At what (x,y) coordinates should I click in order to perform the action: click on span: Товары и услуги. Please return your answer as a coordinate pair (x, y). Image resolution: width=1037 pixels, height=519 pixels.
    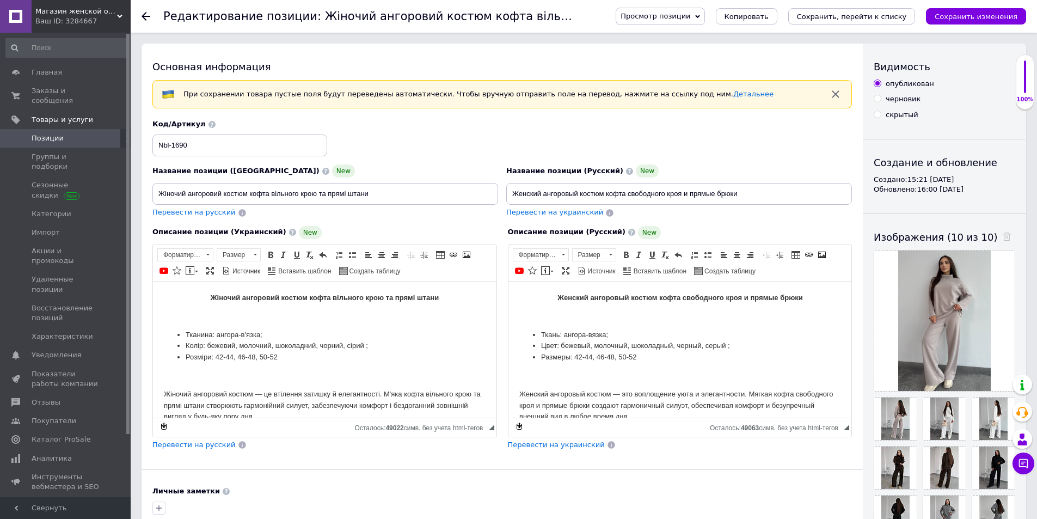
    Looking at the image, I should click on (62, 120).